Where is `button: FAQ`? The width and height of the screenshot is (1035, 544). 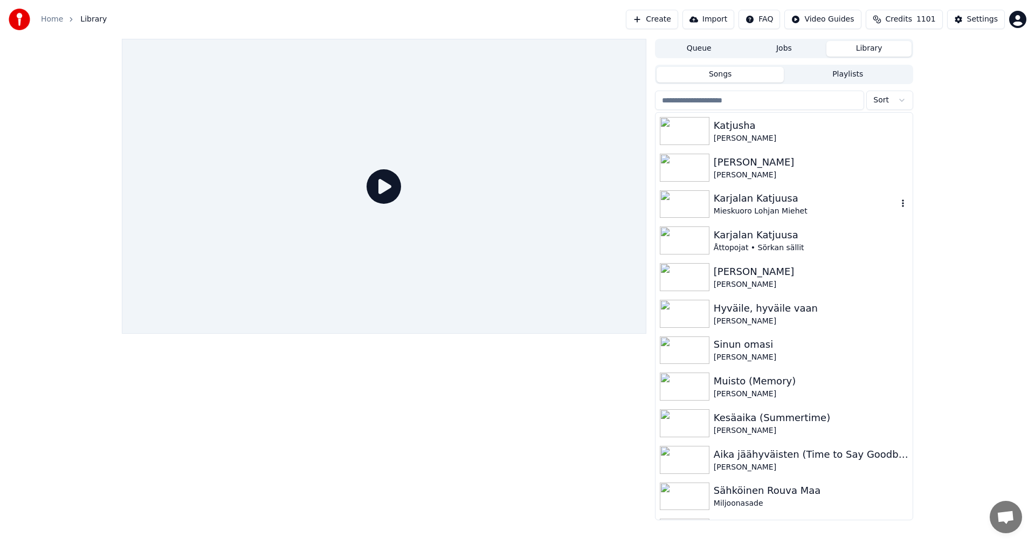 button: FAQ is located at coordinates (759, 19).